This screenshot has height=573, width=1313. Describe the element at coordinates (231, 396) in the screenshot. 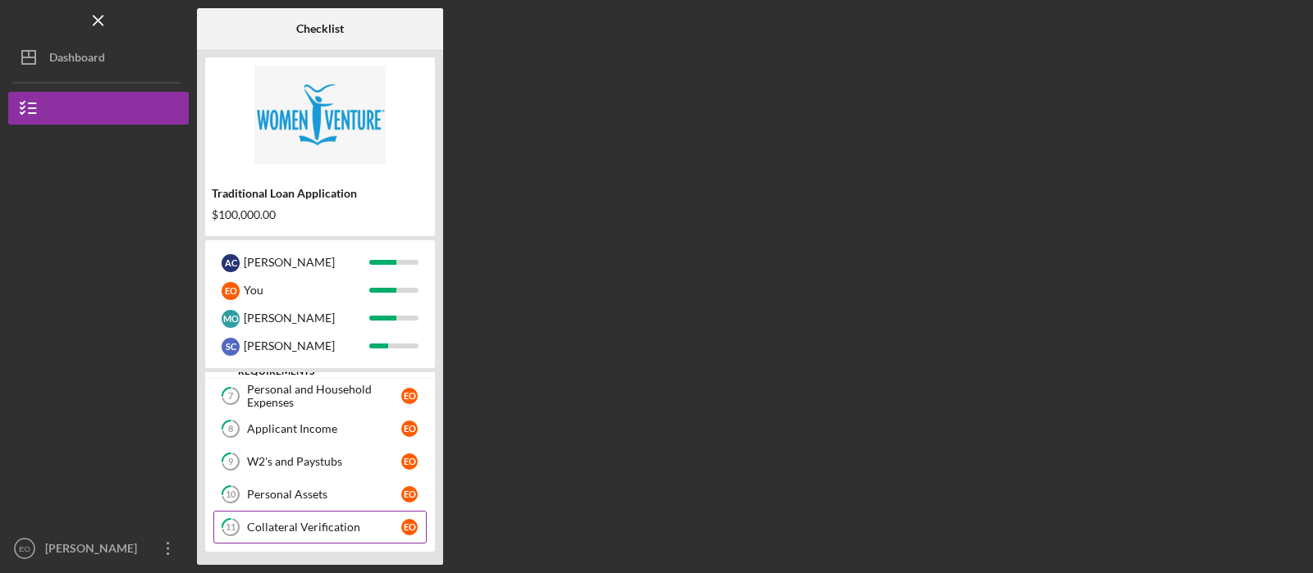

I see `tspan: 7` at that location.